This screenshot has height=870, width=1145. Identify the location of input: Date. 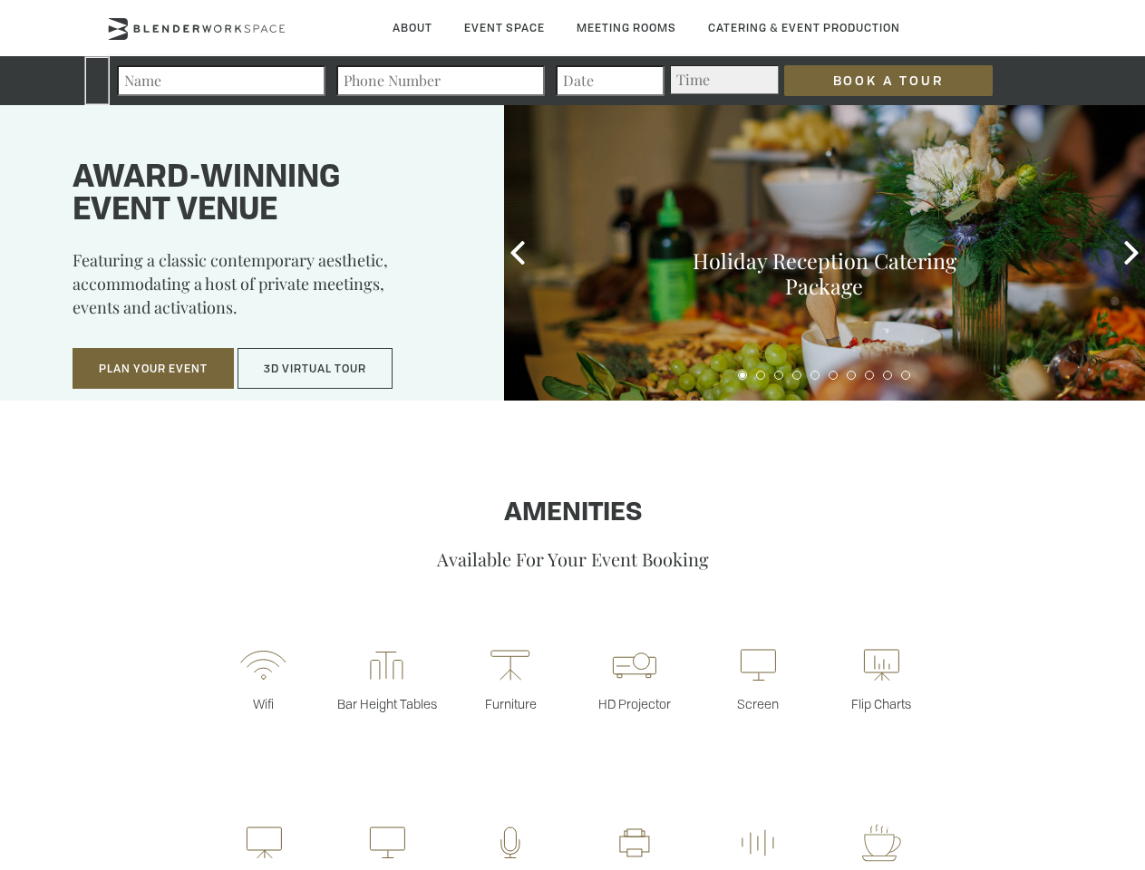
(610, 81).